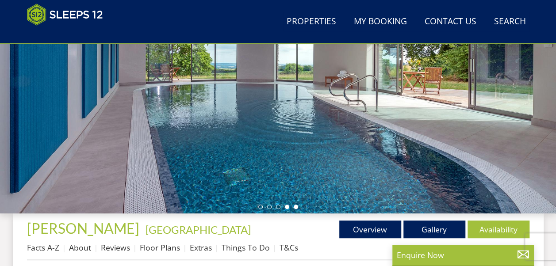  What do you see at coordinates (510, 22) in the screenshot?
I see `a: Search` at bounding box center [510, 22].